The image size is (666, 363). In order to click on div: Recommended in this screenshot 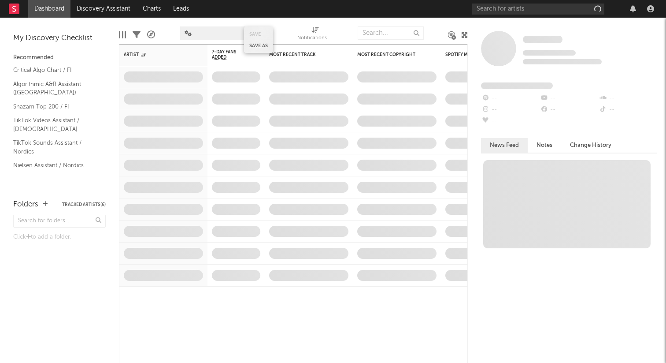, I will do `click(59, 58)`.